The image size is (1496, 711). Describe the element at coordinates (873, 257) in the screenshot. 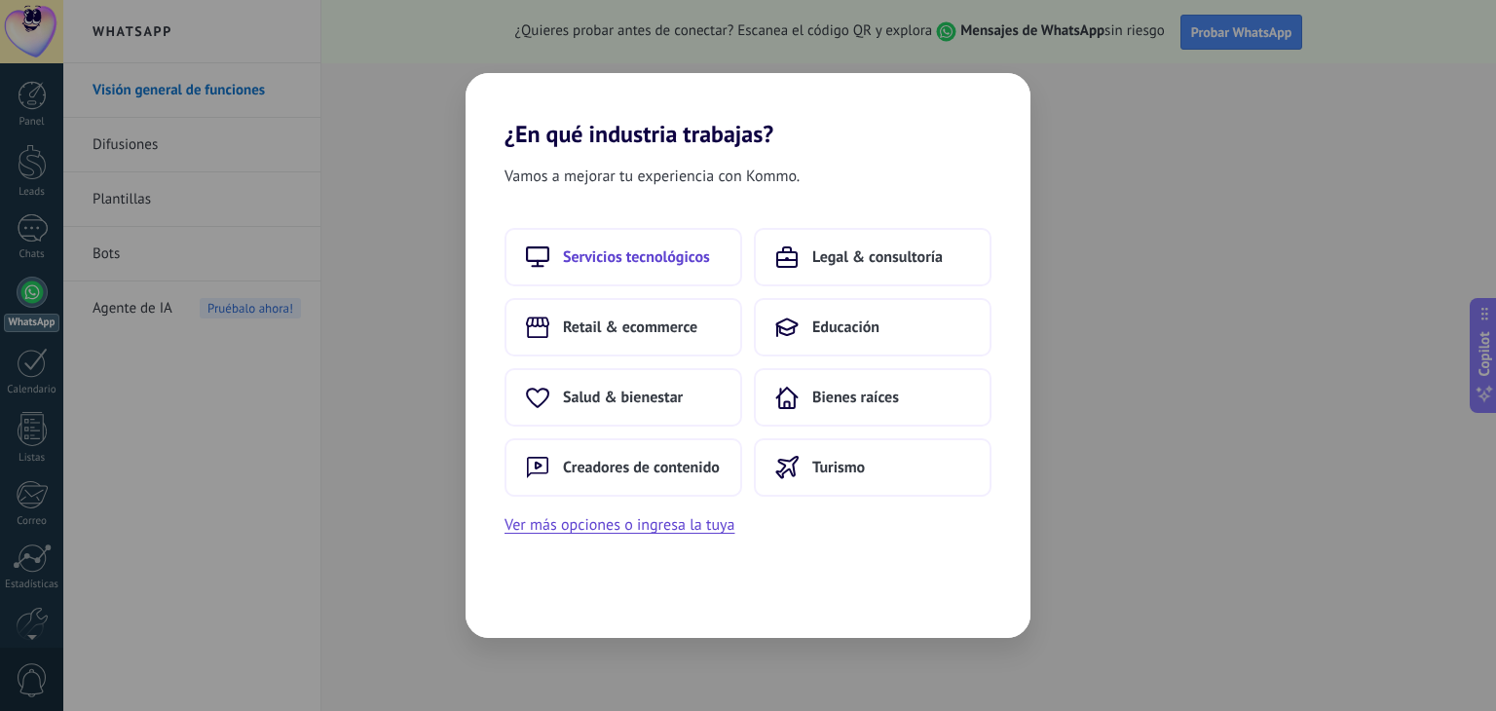

I see `button: Legal & consultoría` at that location.